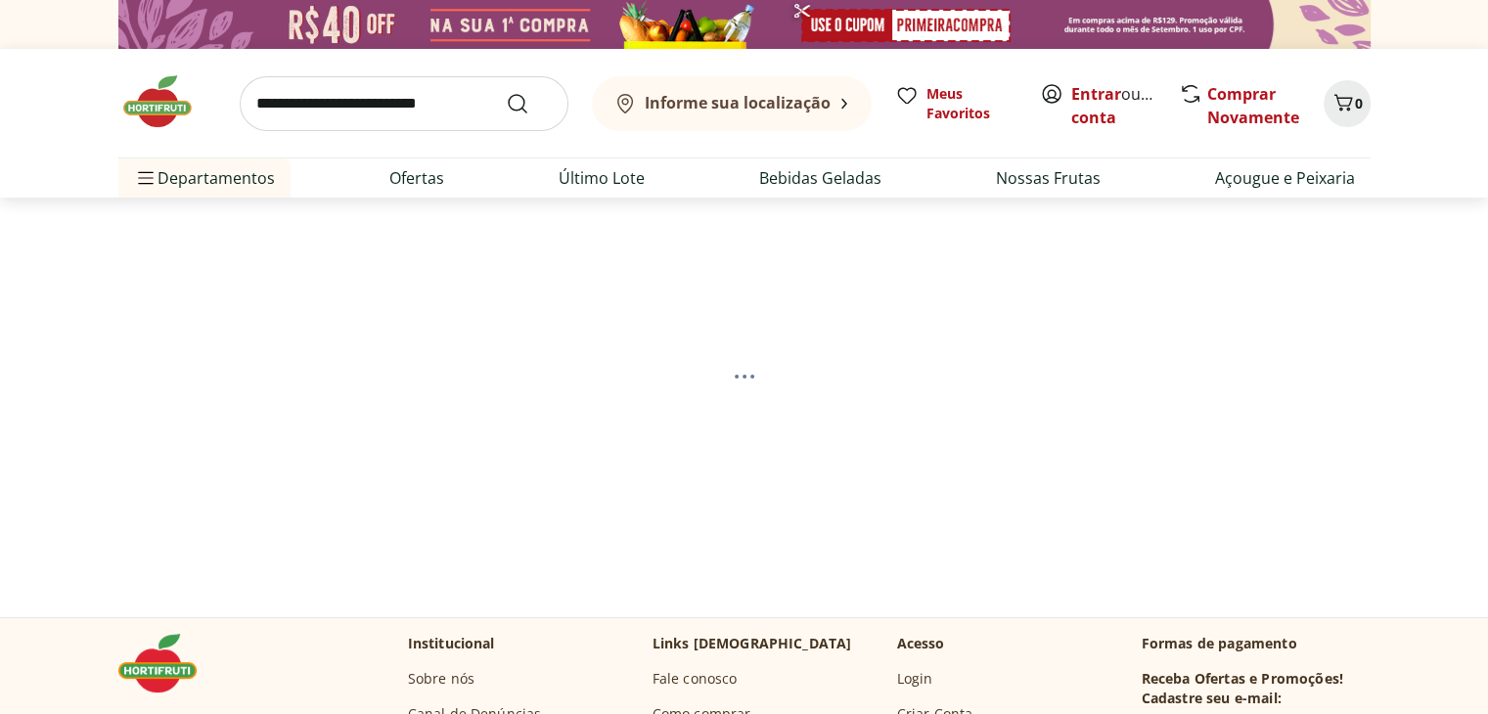 This screenshot has height=714, width=1488. I want to click on p: Institucional, so click(451, 644).